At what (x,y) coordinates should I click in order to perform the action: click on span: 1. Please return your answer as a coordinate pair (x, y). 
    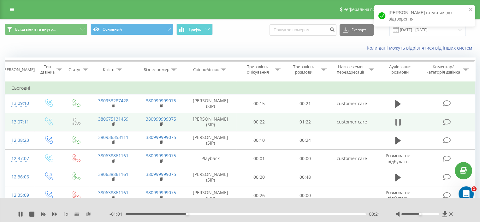
    Looking at the image, I should click on (474, 189).